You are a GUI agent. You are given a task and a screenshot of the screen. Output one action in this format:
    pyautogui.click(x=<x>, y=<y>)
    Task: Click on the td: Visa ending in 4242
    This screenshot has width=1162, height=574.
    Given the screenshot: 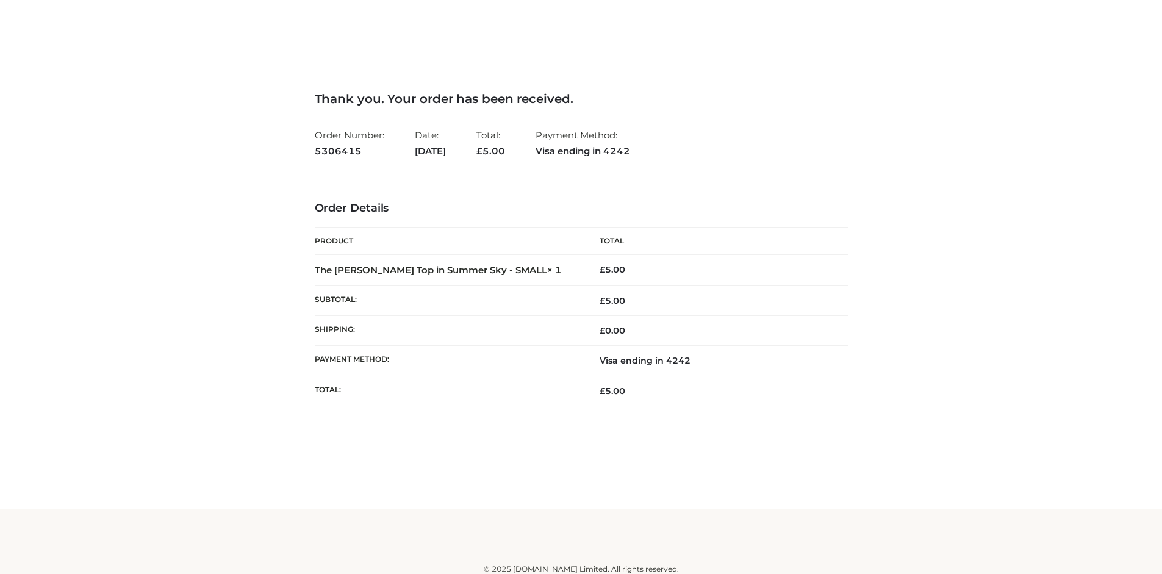 What is the action you would take?
    pyautogui.click(x=715, y=361)
    